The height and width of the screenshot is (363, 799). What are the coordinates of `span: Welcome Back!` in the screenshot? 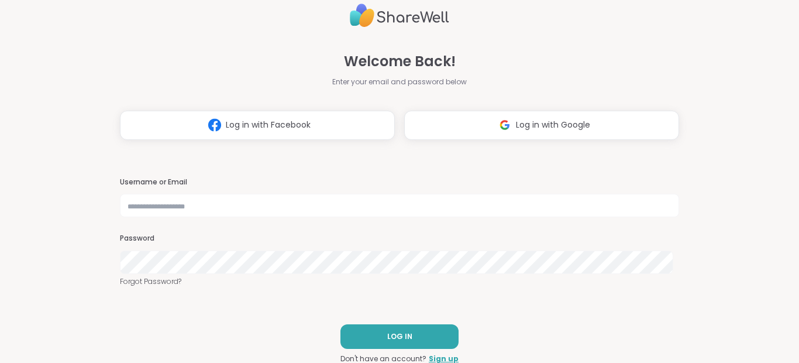 It's located at (399, 61).